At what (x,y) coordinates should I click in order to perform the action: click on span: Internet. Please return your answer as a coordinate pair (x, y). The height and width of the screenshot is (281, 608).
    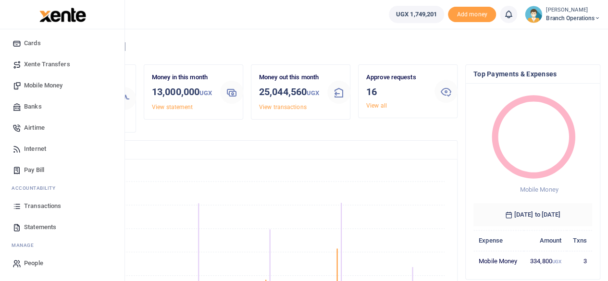
    Looking at the image, I should click on (35, 149).